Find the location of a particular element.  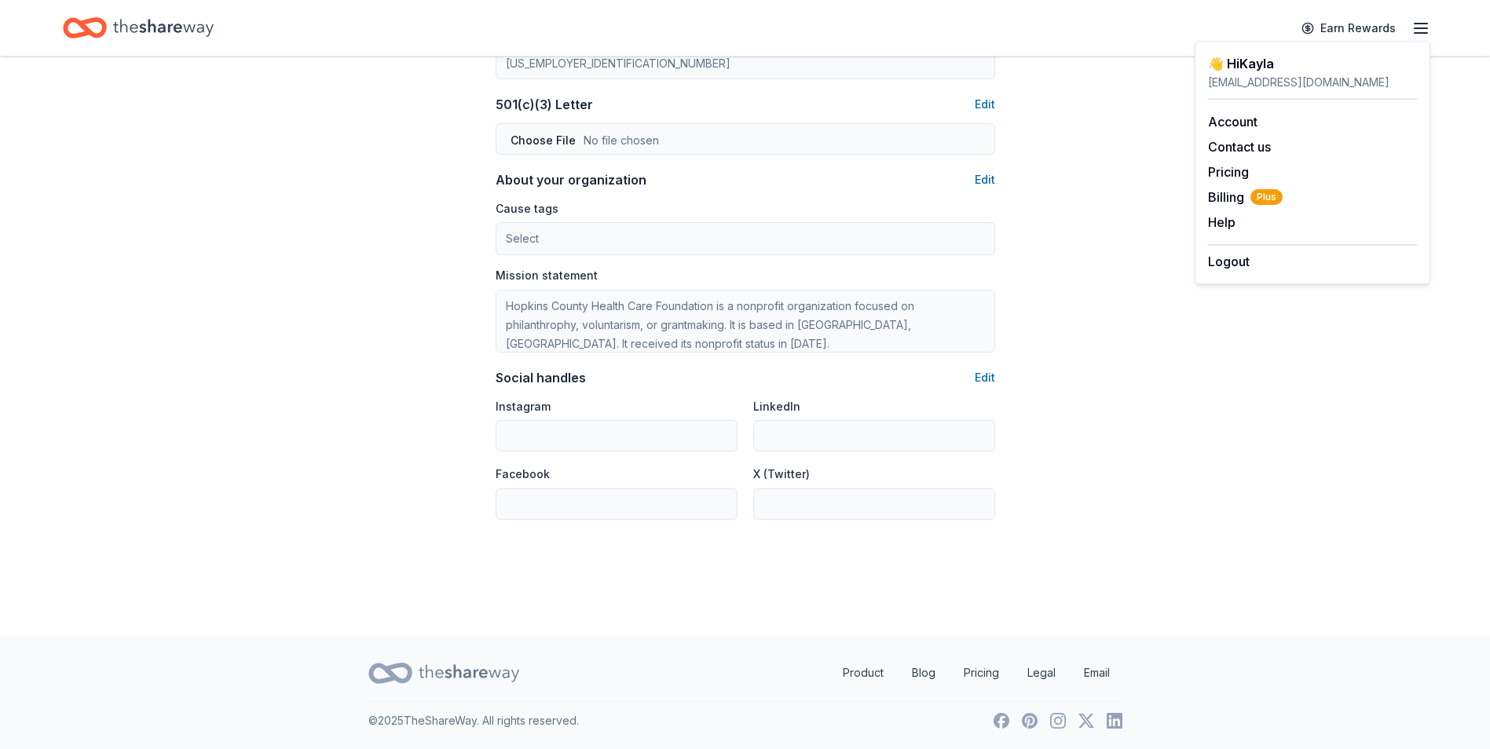

button: Logout is located at coordinates (1229, 262).